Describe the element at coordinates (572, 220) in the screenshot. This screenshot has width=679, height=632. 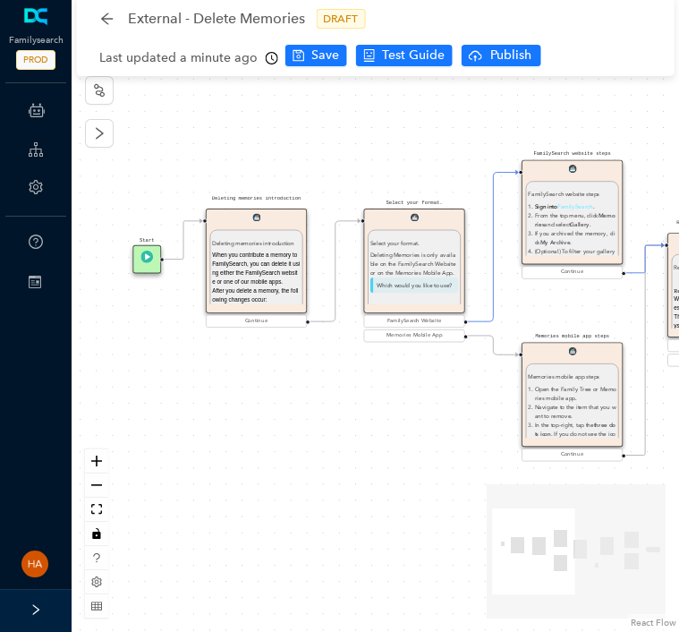
I see `div: FamilySearch website stepsGuideFamilySearch website stepsSign intoFamilySearch.From the top menu,...` at that location.